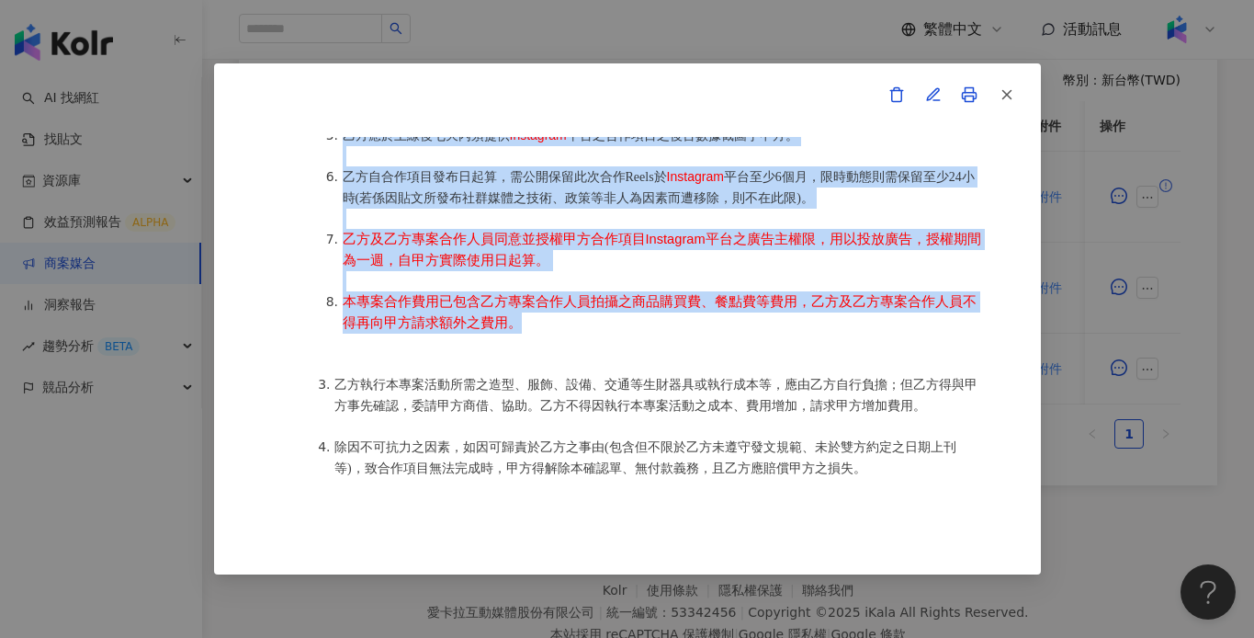 Image resolution: width=1254 pixels, height=638 pixels. I want to click on span: 乙方執行本專案活動所需之造型、服飾、設備、交通等生財器具或執行成本等，應由乙方自行負擔；但乙方得與甲方事先確認，委請甲方商借、協助。乙方不得因執行本專案活動之成本、費用增加，請求甲方增加費用。, so click(656, 395).